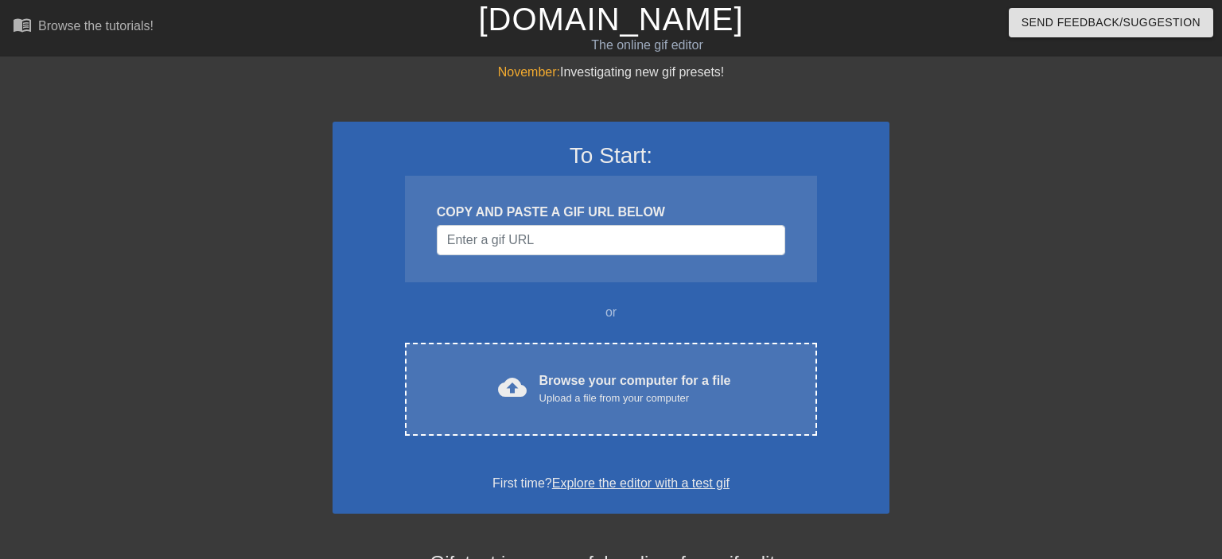 This screenshot has height=559, width=1222. Describe the element at coordinates (611, 313) in the screenshot. I see `div: or` at that location.